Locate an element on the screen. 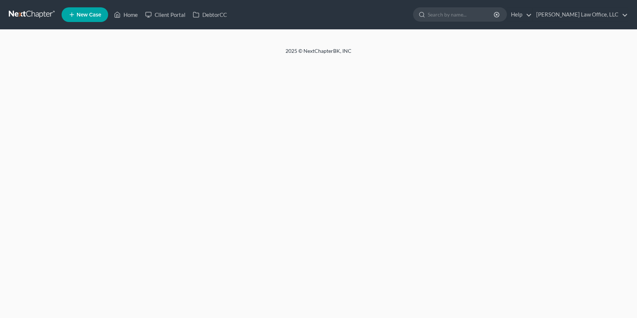 This screenshot has height=318, width=637. div: 2025 © NextChapterBK, INC is located at coordinates (318, 54).